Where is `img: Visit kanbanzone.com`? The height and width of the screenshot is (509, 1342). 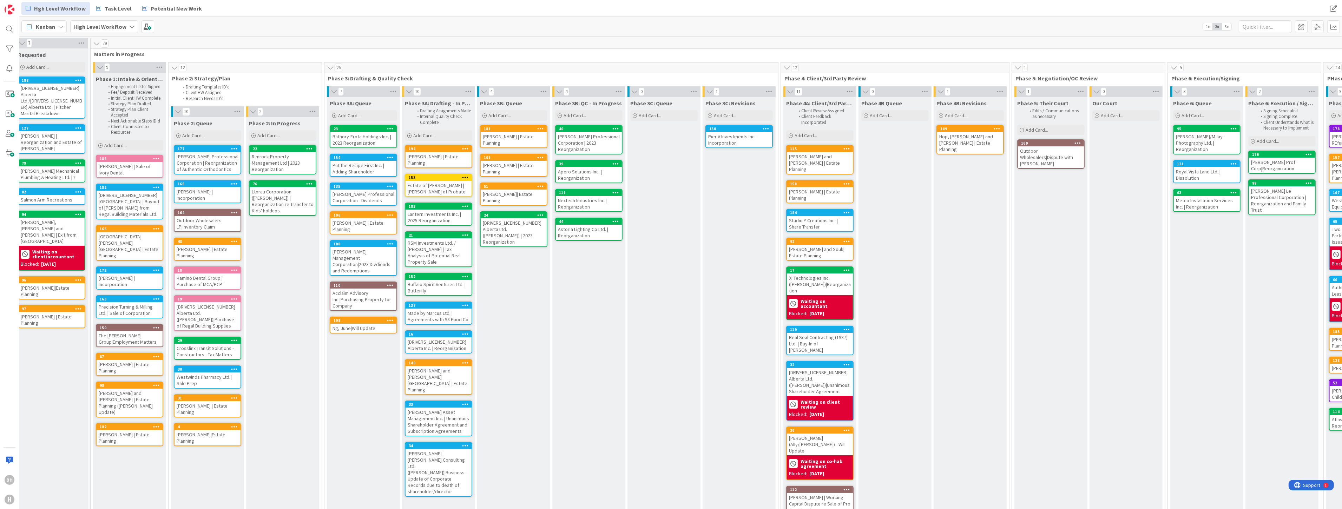
img: Visit kanbanzone.com is located at coordinates (9, 9).